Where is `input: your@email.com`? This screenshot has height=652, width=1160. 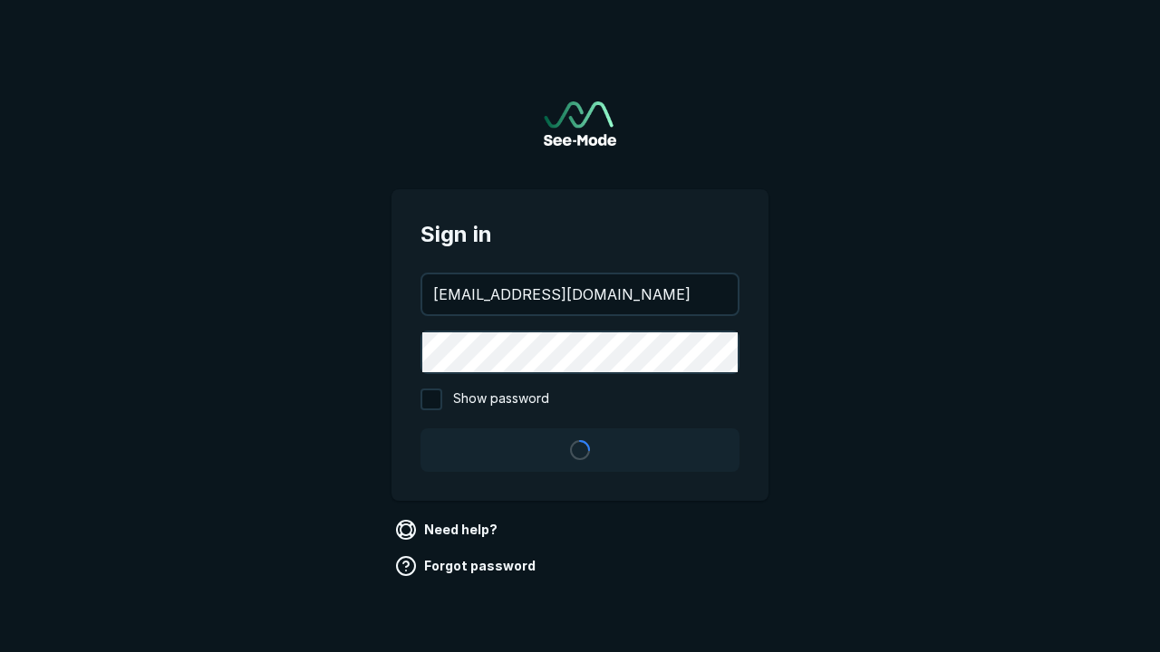 input: your@email.com is located at coordinates (580, 294).